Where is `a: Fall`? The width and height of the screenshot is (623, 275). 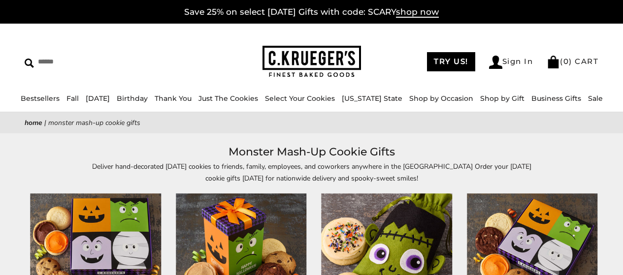
a: Fall is located at coordinates (72, 99).